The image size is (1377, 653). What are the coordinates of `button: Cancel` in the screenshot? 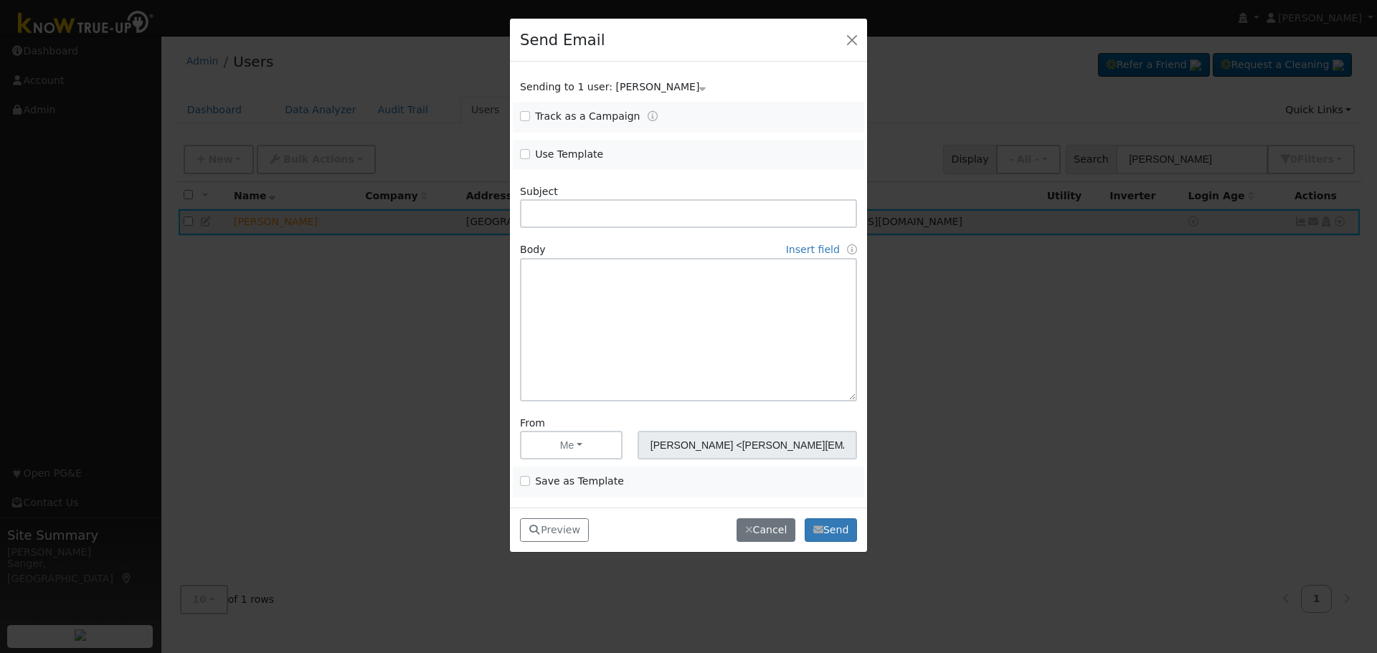 It's located at (766, 531).